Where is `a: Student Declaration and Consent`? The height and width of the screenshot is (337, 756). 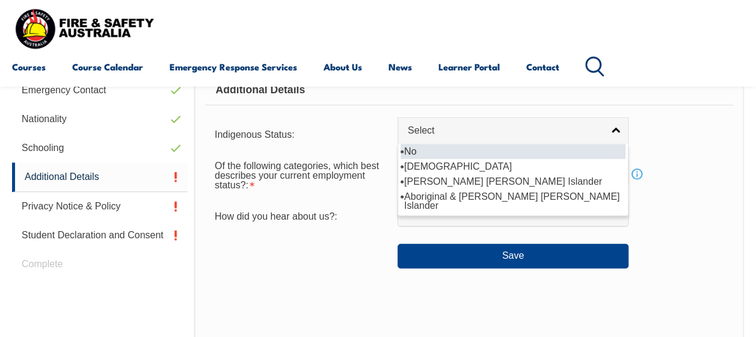
a: Student Declaration and Consent is located at coordinates (100, 235).